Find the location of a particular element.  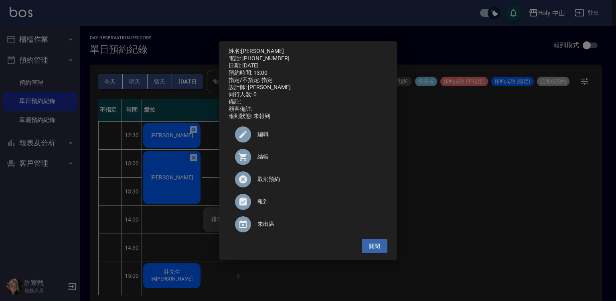

span: 報到 is located at coordinates (319, 201).